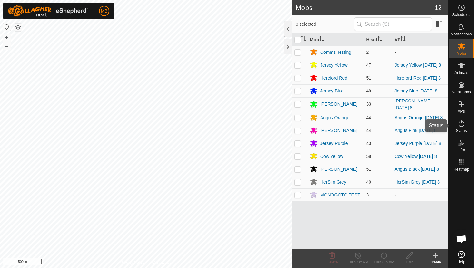 The height and width of the screenshot is (268, 474). What do you see at coordinates (7, 27) in the screenshot?
I see `button: Reset Map` at bounding box center [7, 27].